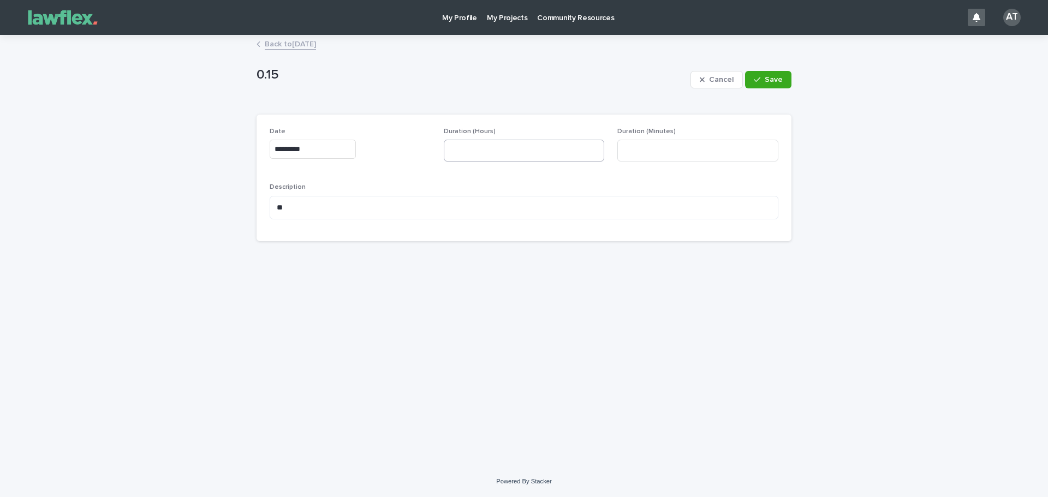  What do you see at coordinates (288, 187) in the screenshot?
I see `span: Description` at bounding box center [288, 187].